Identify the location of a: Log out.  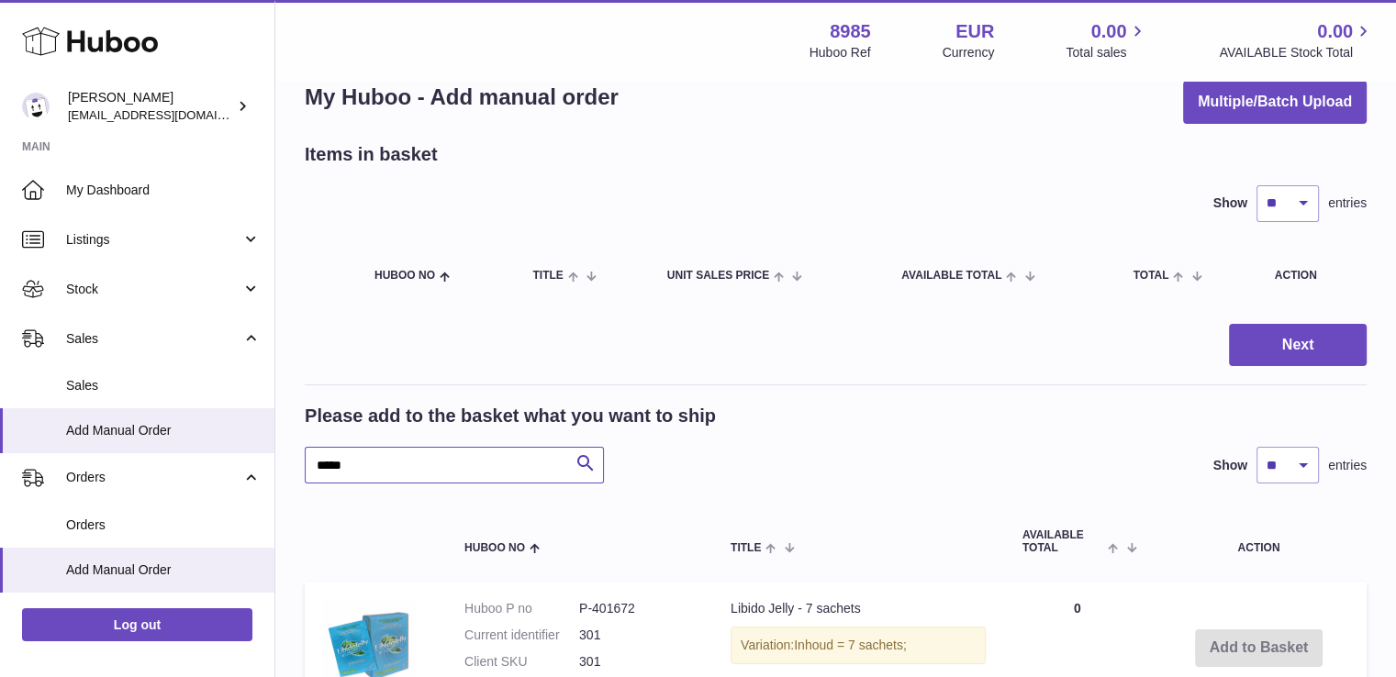
(137, 625).